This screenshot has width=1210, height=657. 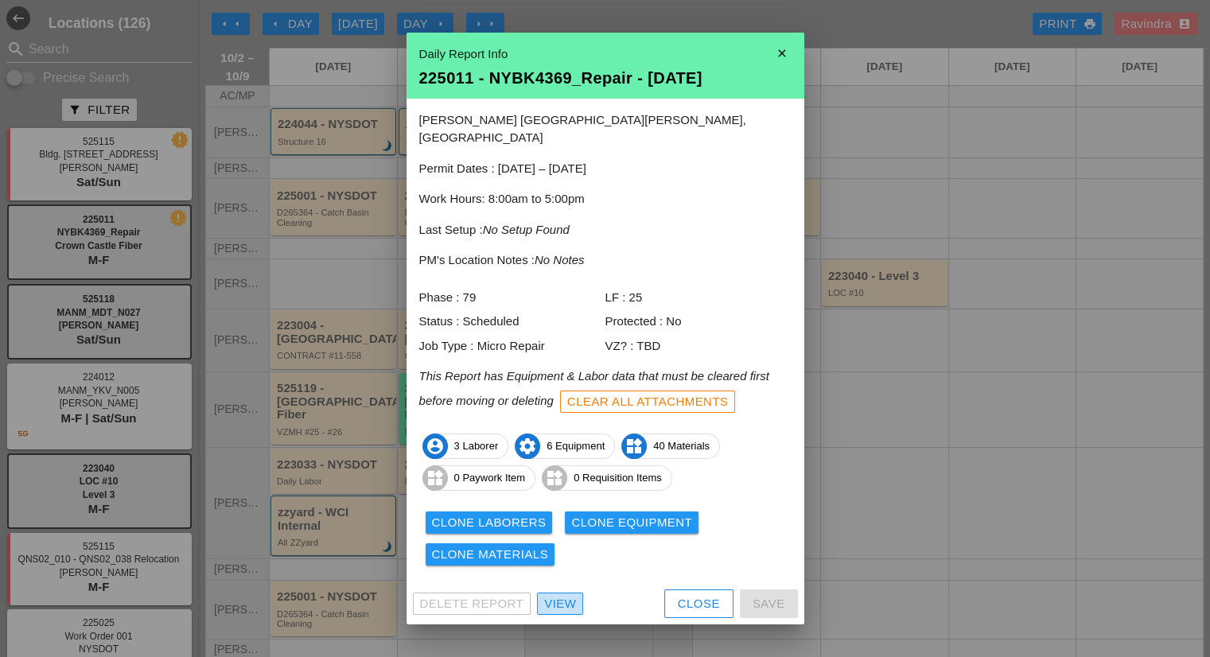 What do you see at coordinates (698, 604) in the screenshot?
I see `button: Close` at bounding box center [698, 604].